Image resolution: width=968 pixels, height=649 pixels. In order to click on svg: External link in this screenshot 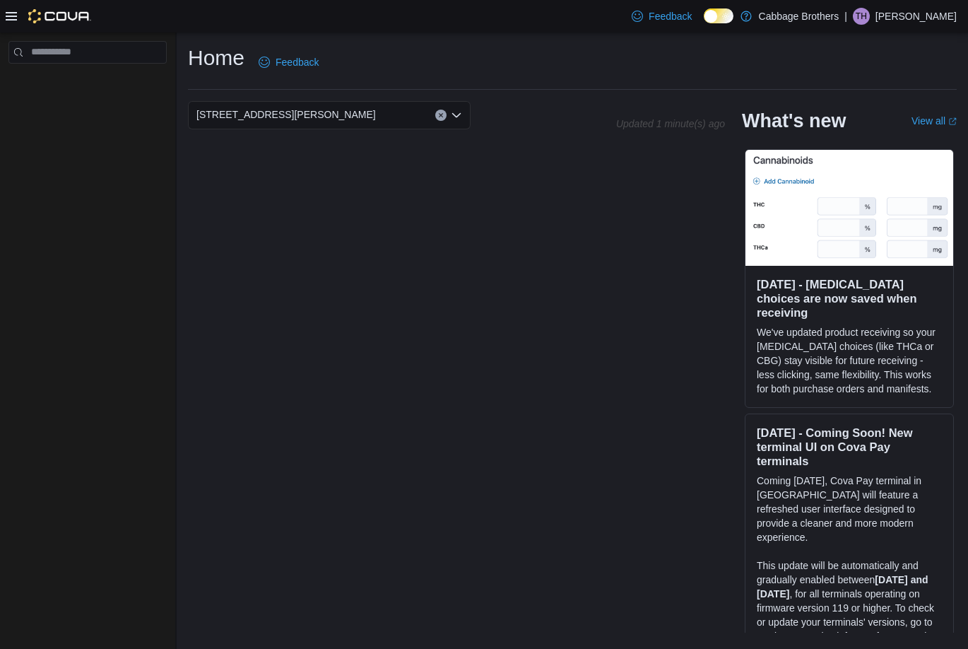, I will do `click(953, 122)`.